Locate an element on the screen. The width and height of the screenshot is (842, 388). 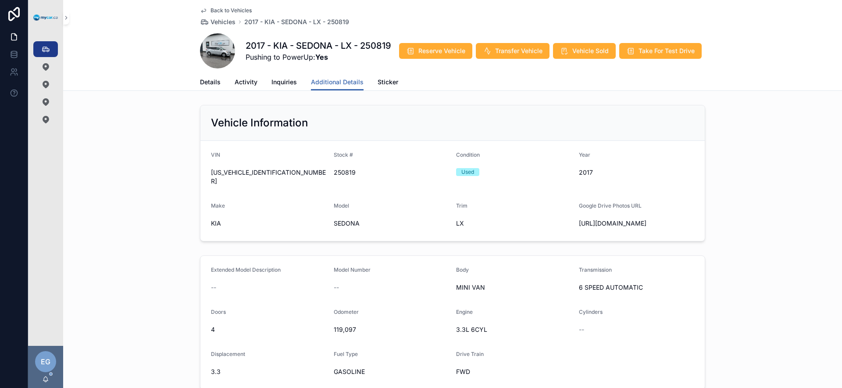
span: Additional Details is located at coordinates (337, 82).